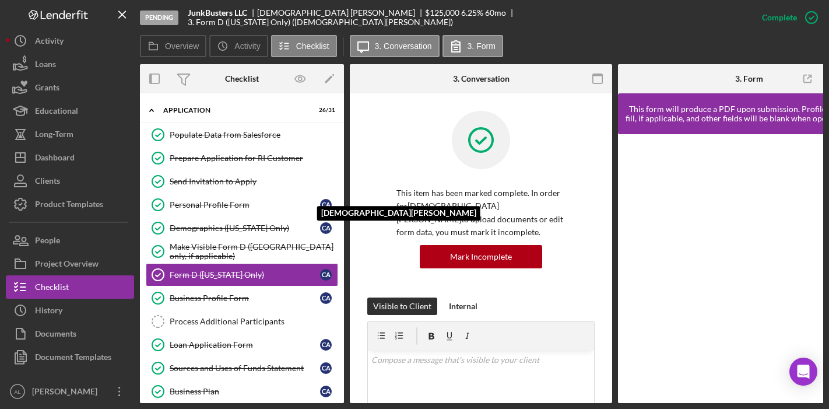 The width and height of the screenshot is (829, 409). Describe the element at coordinates (313, 46) in the screenshot. I see `label: Checklist` at that location.